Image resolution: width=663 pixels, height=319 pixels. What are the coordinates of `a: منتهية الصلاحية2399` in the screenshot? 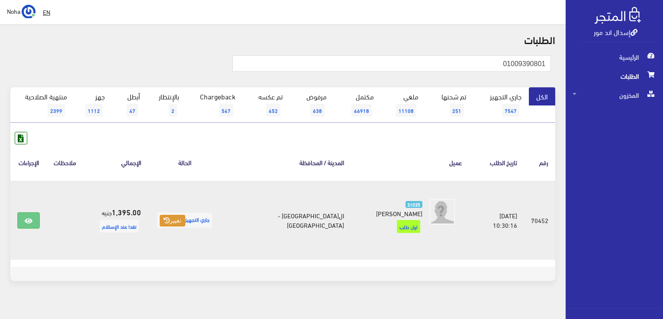 It's located at (42, 105).